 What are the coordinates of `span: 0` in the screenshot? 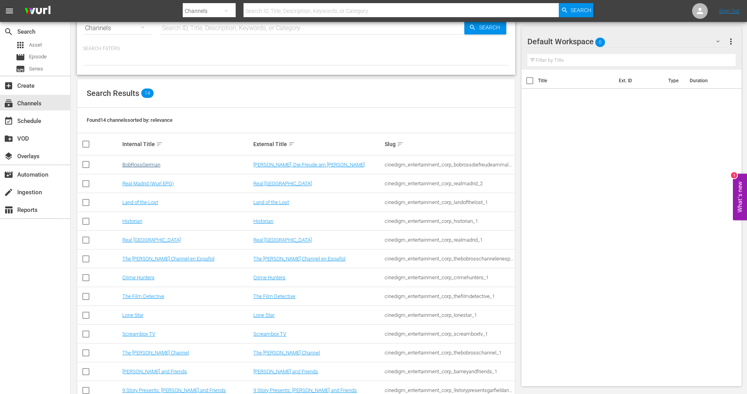 It's located at (600, 42).